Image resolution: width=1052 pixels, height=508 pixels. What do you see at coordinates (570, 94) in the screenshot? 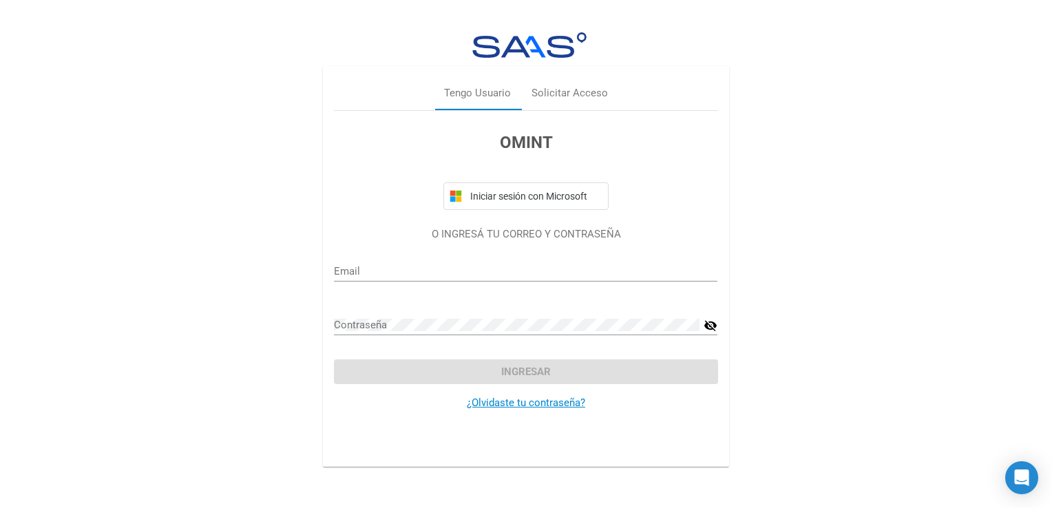
I see `div: Solicitar Acceso` at bounding box center [570, 94].